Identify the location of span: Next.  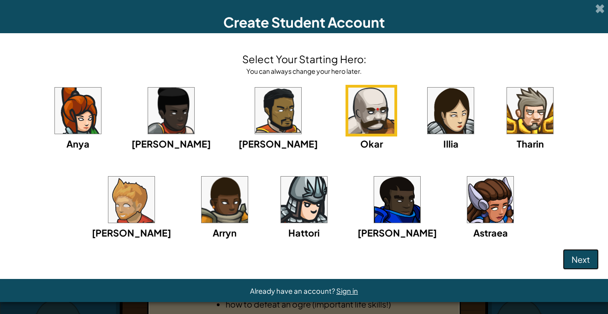
(580, 259).